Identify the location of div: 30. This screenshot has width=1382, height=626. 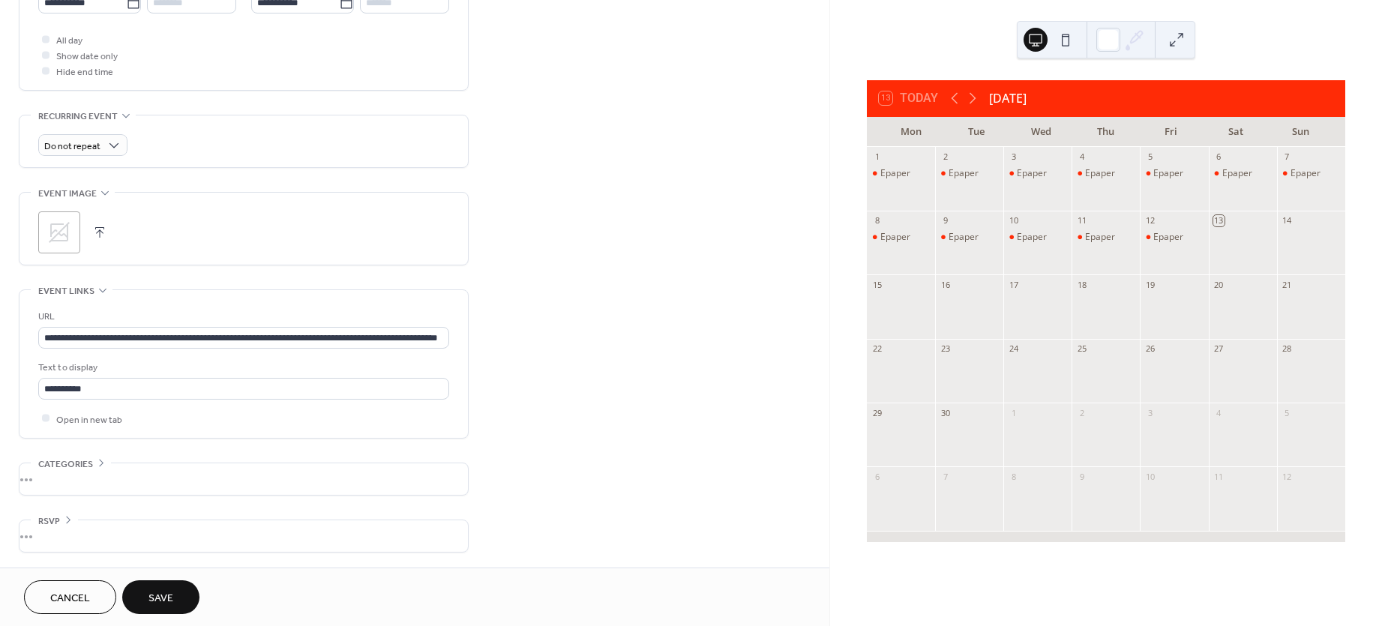
(945, 412).